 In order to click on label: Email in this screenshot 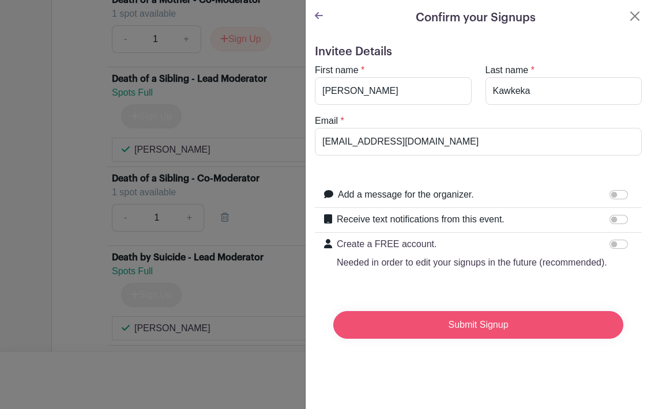, I will do `click(326, 121)`.